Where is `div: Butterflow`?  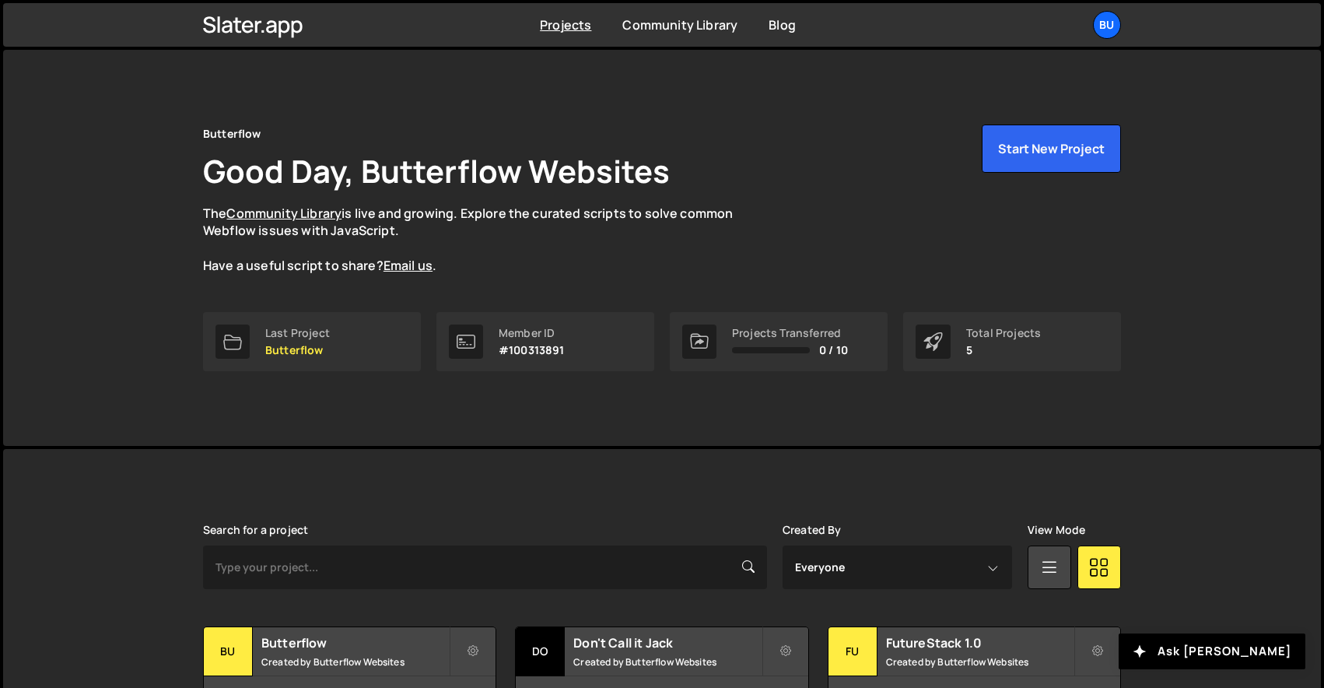
div: Butterflow is located at coordinates (232, 134).